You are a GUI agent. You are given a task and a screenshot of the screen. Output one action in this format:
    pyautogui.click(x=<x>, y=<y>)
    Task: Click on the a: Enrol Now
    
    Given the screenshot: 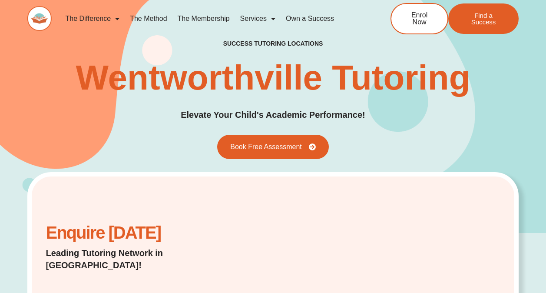 What is the action you would take?
    pyautogui.click(x=419, y=19)
    